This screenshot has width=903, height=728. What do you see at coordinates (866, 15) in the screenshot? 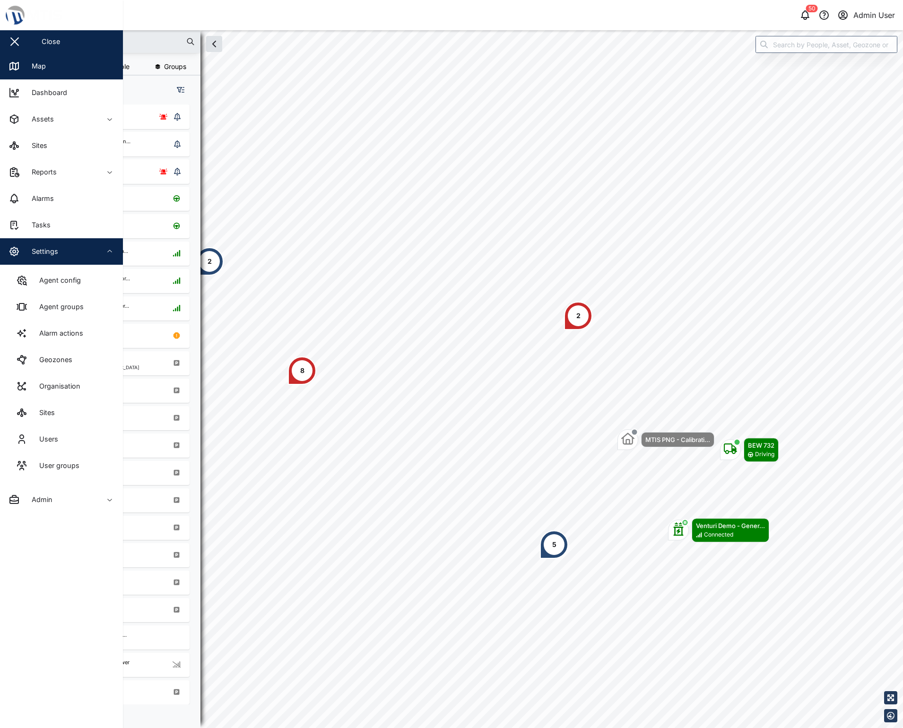
I see `button: Admin User` at bounding box center [866, 15].